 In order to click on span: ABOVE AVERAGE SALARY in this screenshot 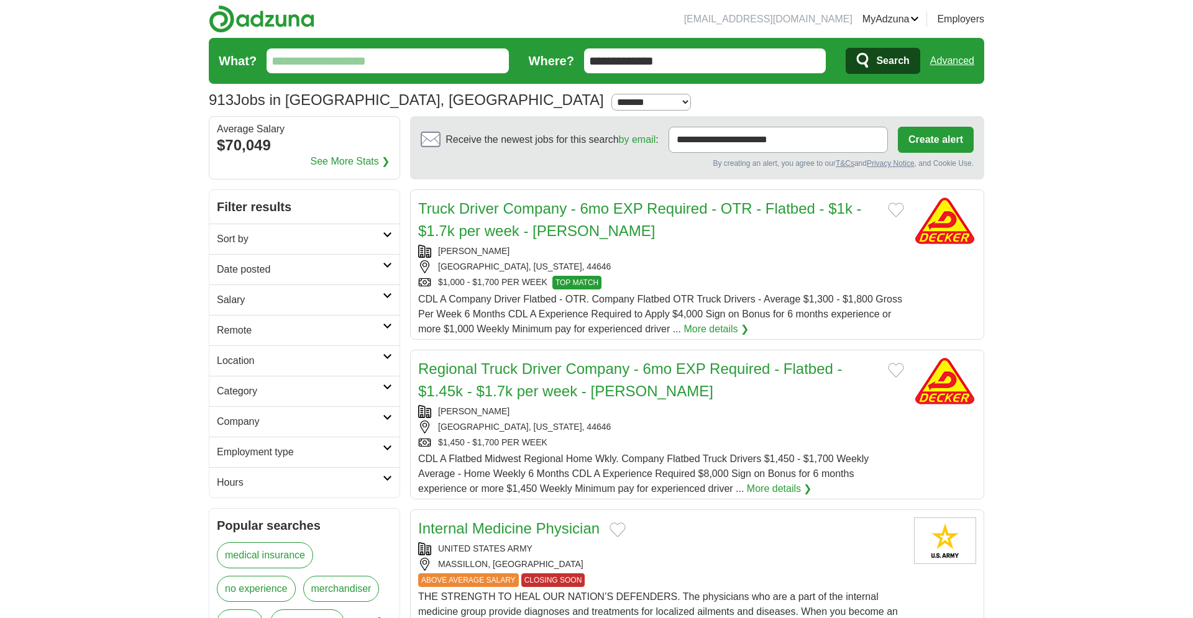, I will do `click(468, 580)`.